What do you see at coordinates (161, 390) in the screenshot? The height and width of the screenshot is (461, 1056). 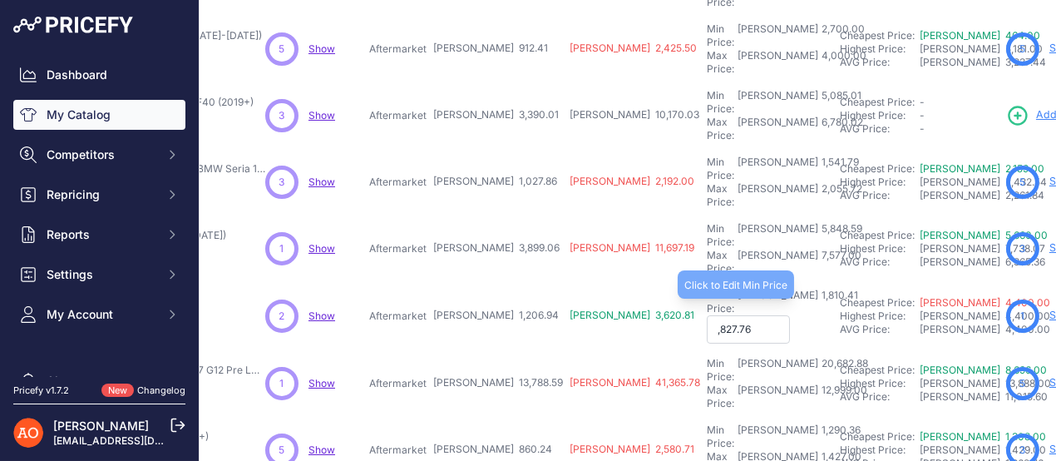 I see `a: Changelog` at bounding box center [161, 390].